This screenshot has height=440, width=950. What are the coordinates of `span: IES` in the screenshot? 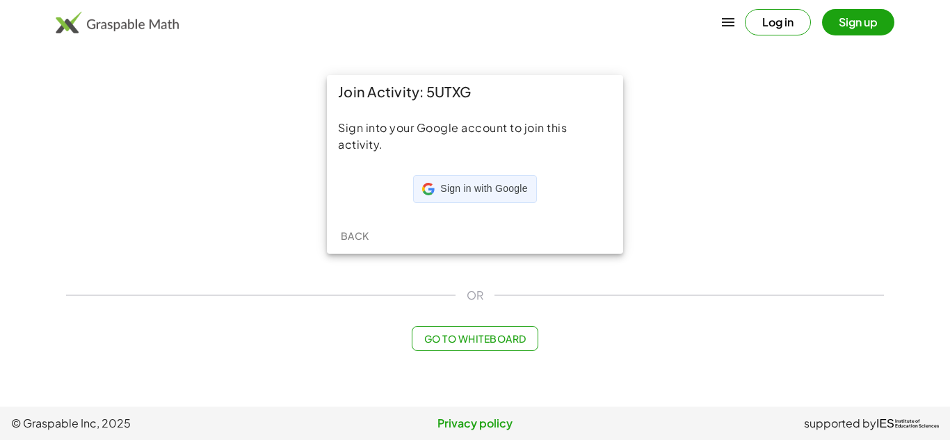 It's located at (885, 423).